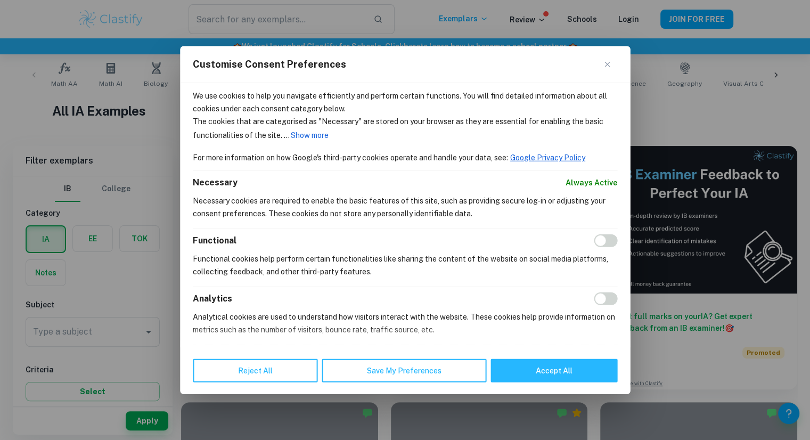 The height and width of the screenshot is (440, 810). I want to click on p: Analytical cookies are used to understand how visitors interact with the website. These cookies h..., so click(405, 323).